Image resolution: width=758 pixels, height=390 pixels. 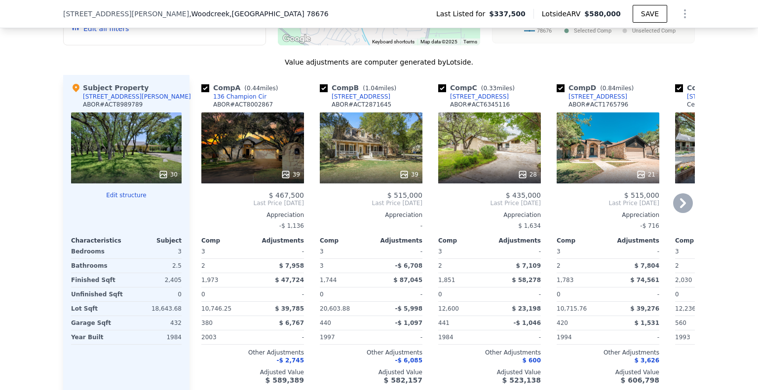 I want to click on span: 441, so click(x=444, y=323).